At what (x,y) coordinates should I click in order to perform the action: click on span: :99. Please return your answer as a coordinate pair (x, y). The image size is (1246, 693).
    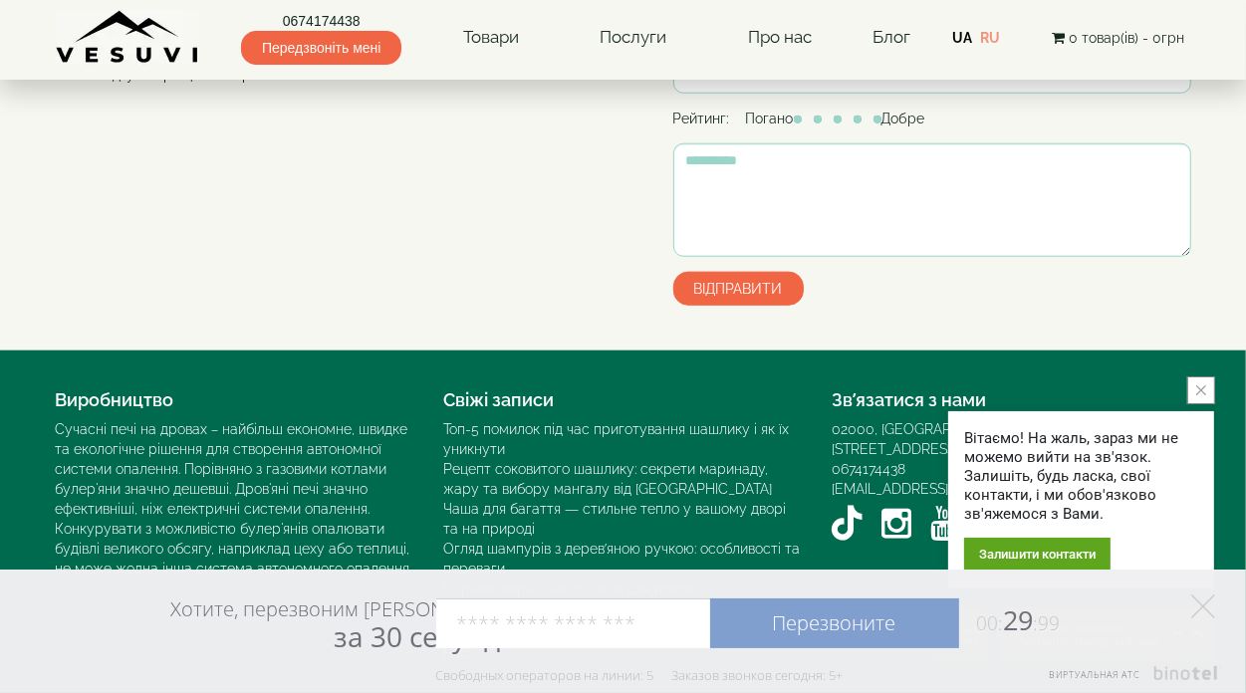
    Looking at the image, I should click on (1046, 623).